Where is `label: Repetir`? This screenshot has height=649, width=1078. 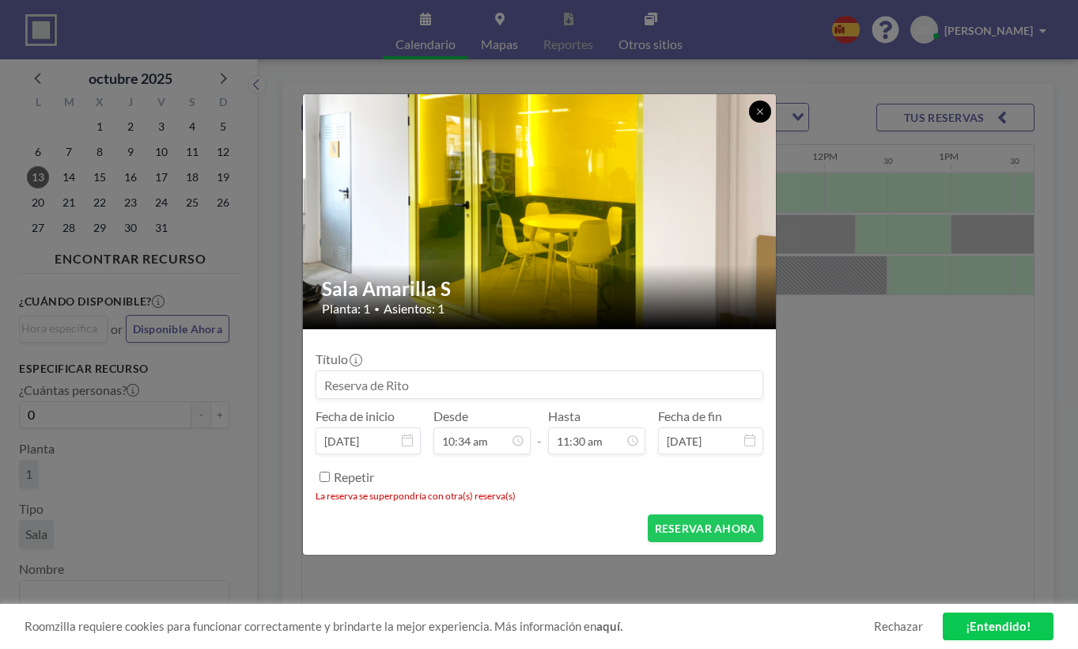 label: Repetir is located at coordinates (354, 477).